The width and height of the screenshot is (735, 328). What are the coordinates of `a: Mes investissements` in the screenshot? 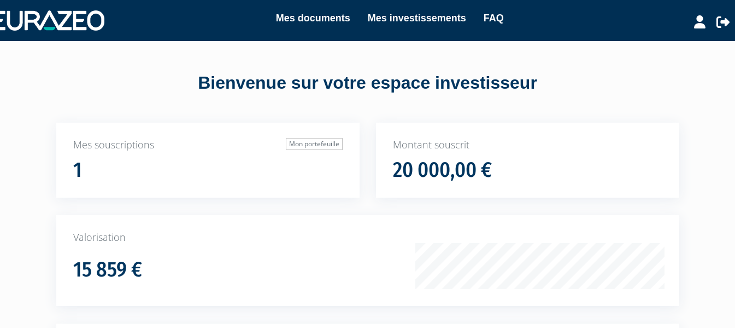 It's located at (417, 18).